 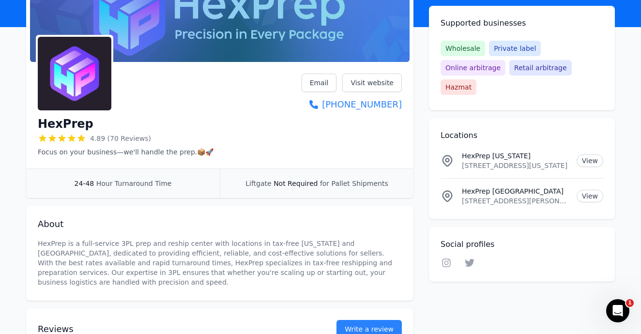 What do you see at coordinates (515, 48) in the screenshot?
I see `span: Private label` at bounding box center [515, 48].